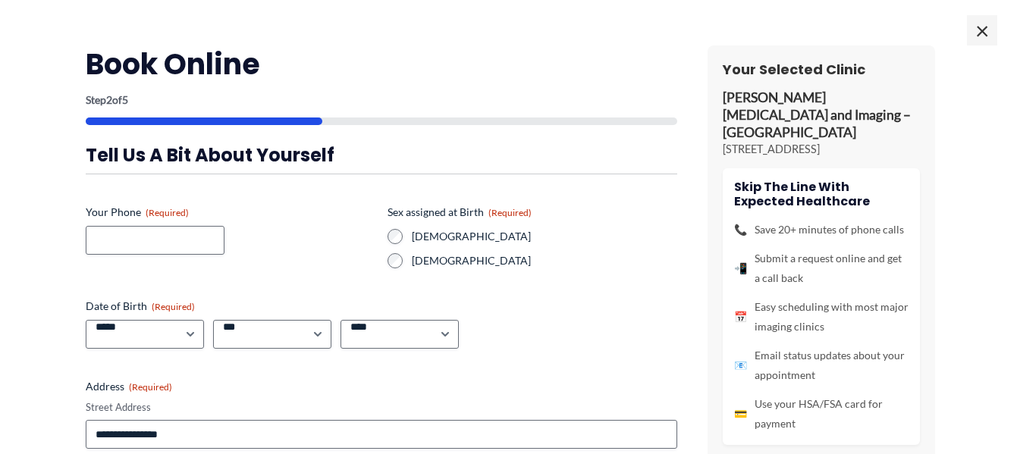 This screenshot has width=1020, height=454. What do you see at coordinates (129, 387) in the screenshot?
I see `legend: Address` at bounding box center [129, 387].